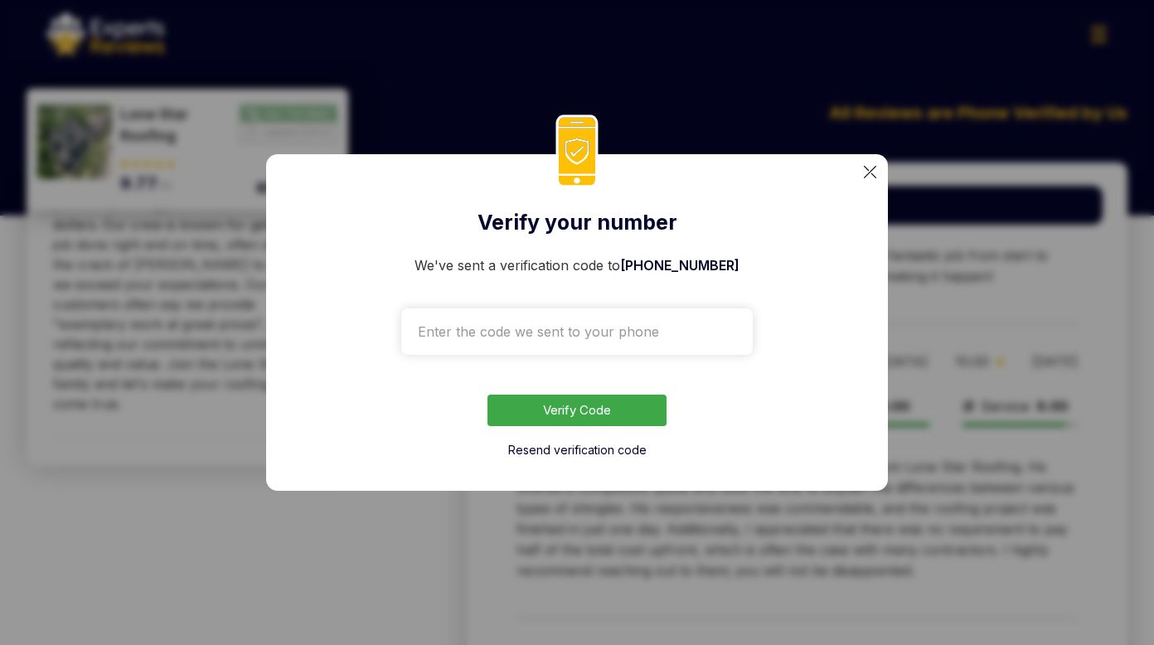 This screenshot has height=645, width=1154. What do you see at coordinates (577, 332) in the screenshot?
I see `input: Enter the code we sent to your phone` at bounding box center [577, 332].